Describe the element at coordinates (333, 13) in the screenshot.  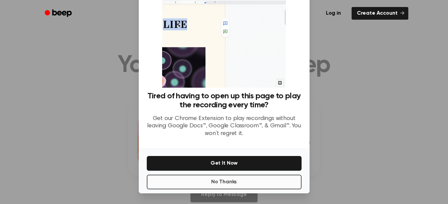
I see `a: Log in` at that location.